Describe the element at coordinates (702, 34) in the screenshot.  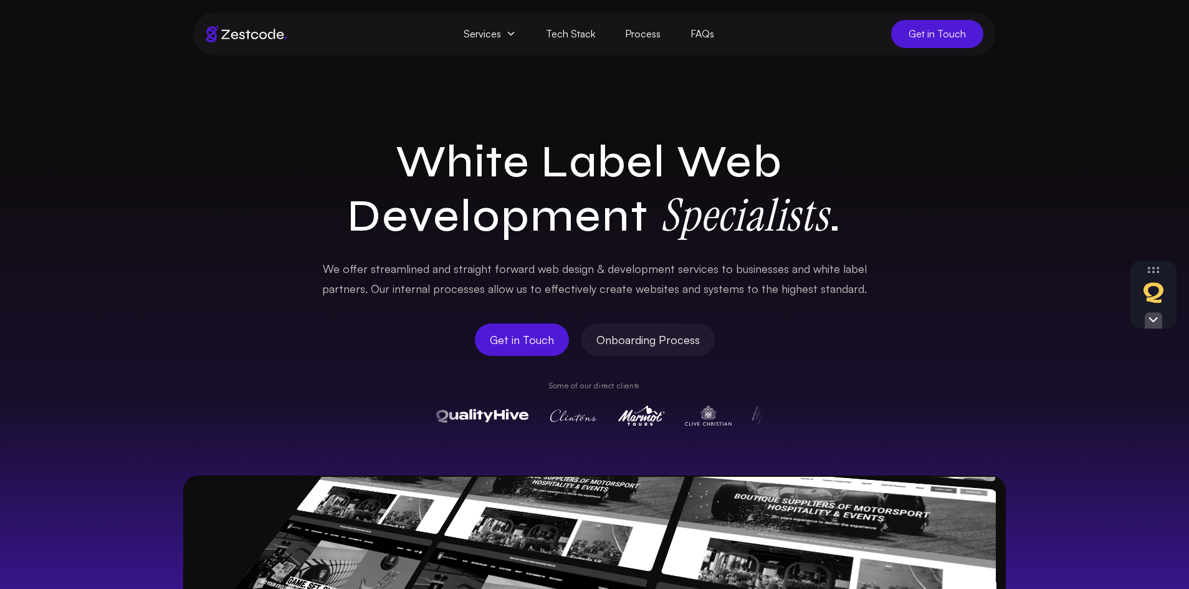
I see `a: FAQs` at that location.